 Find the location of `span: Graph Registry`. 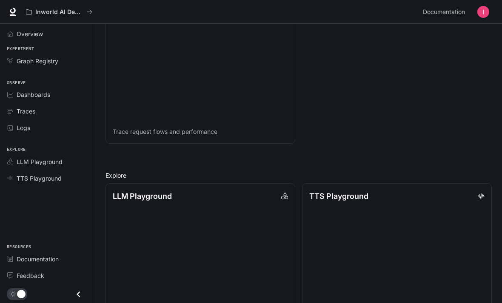

span: Graph Registry is located at coordinates (37, 61).